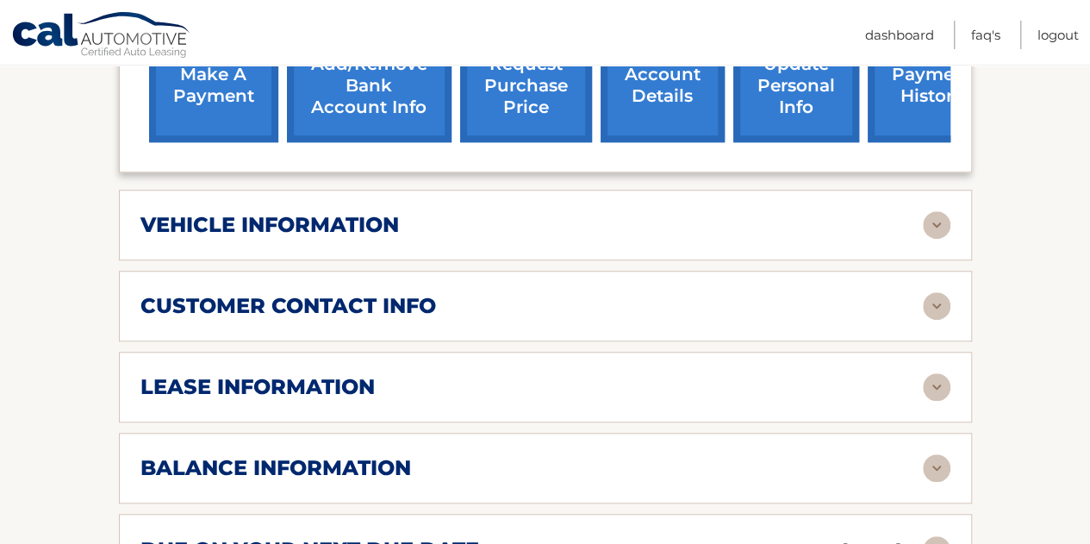  Describe the element at coordinates (258, 387) in the screenshot. I see `h2: lease information` at that location.